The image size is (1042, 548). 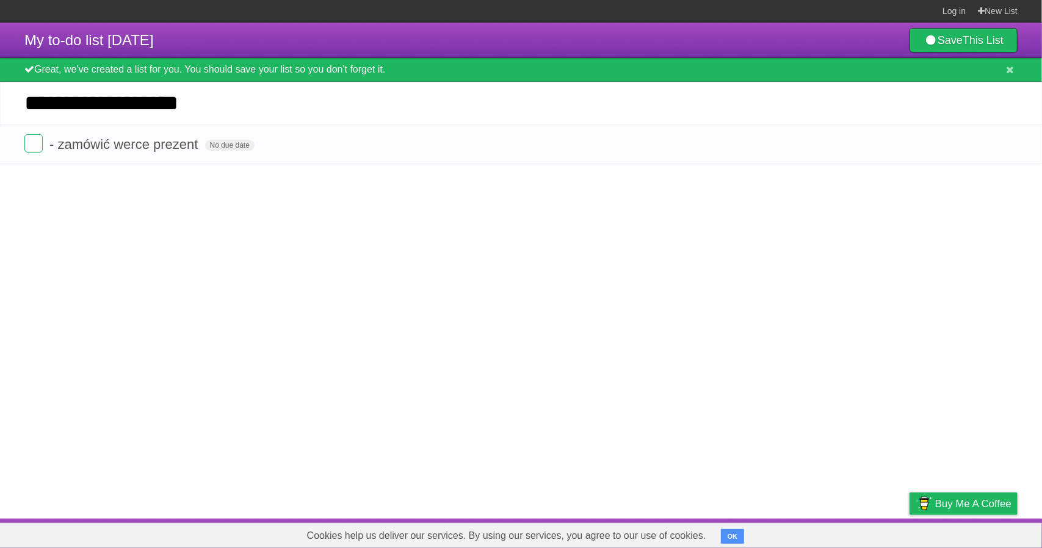 What do you see at coordinates (125, 144) in the screenshot?
I see `span: - zamówić werce prezent` at bounding box center [125, 144].